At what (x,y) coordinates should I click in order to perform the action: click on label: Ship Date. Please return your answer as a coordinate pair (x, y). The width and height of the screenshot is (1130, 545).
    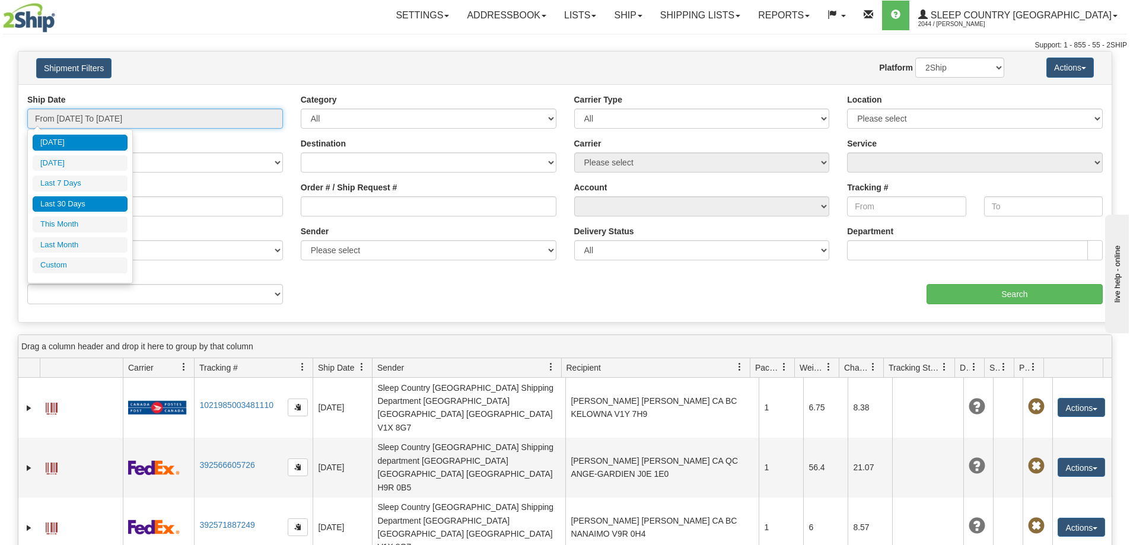
    Looking at the image, I should click on (46, 100).